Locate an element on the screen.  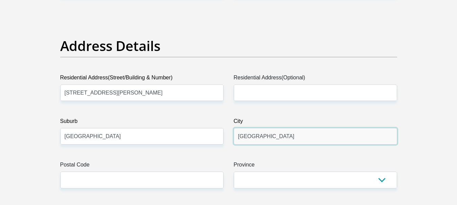
input: Valid residential address is located at coordinates (142, 93).